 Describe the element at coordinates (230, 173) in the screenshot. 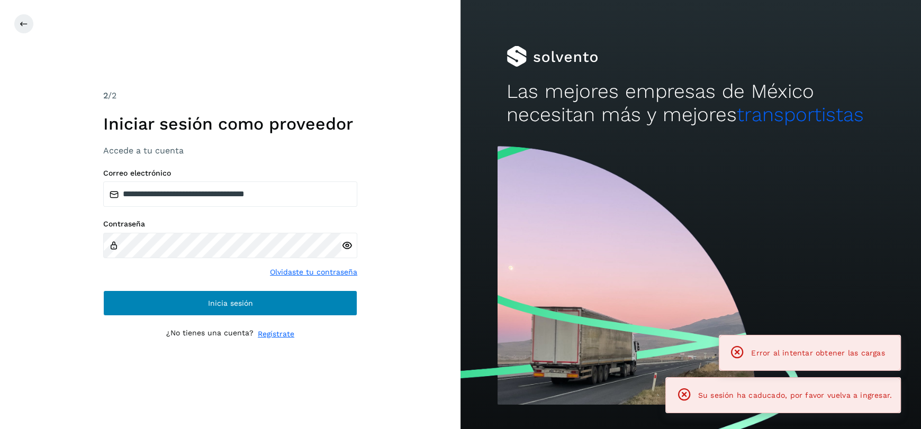

I see `label: Correo electrónico` at that location.